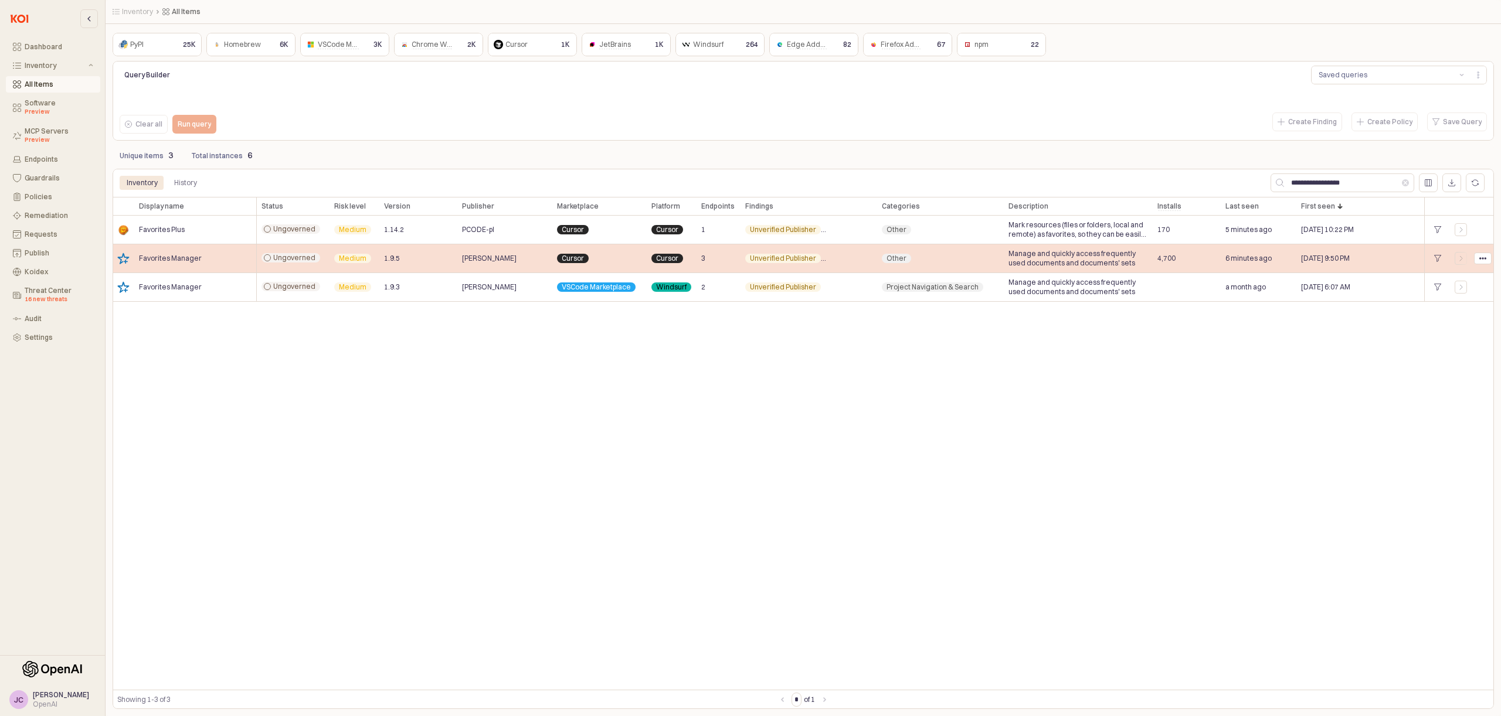 The width and height of the screenshot is (1501, 716). Describe the element at coordinates (194, 124) in the screenshot. I see `button: Run query` at that location.